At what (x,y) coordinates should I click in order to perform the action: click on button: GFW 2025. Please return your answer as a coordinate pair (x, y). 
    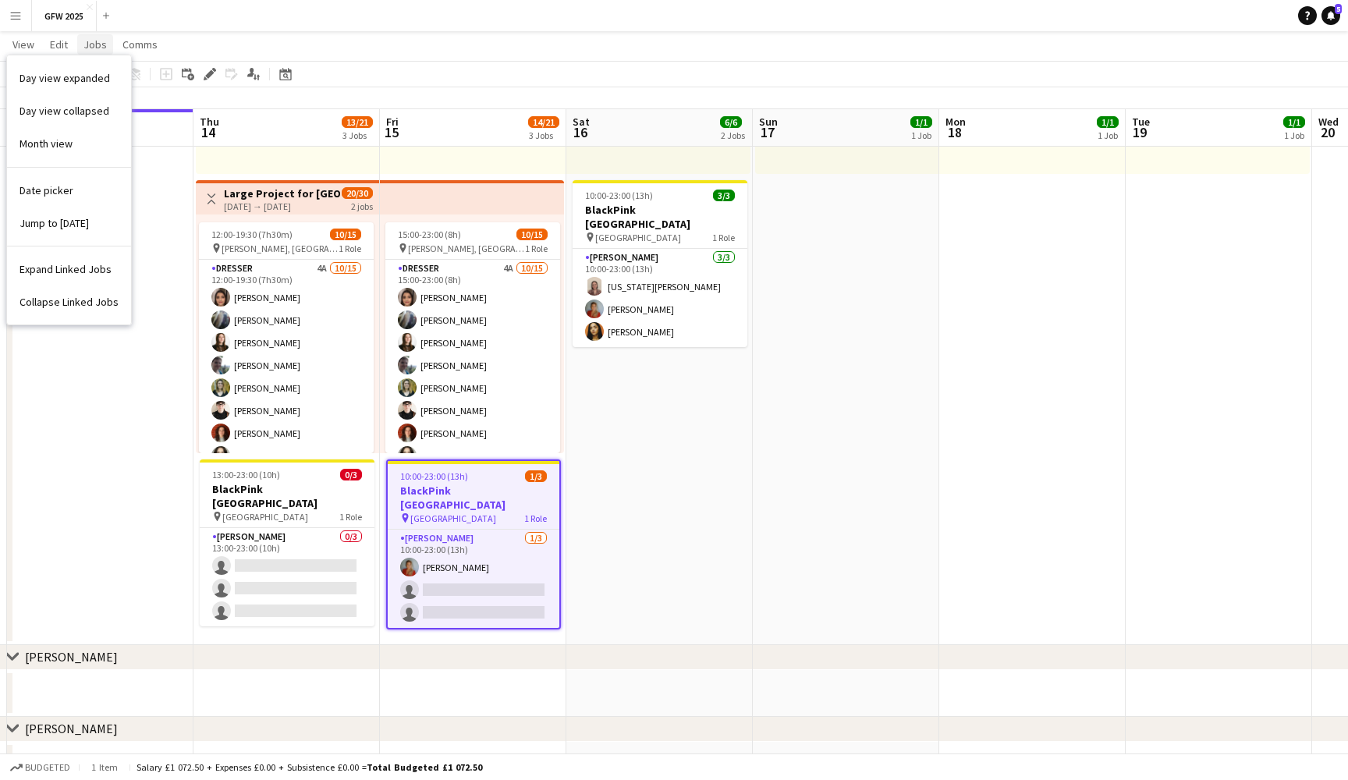
    Looking at the image, I should click on (64, 16).